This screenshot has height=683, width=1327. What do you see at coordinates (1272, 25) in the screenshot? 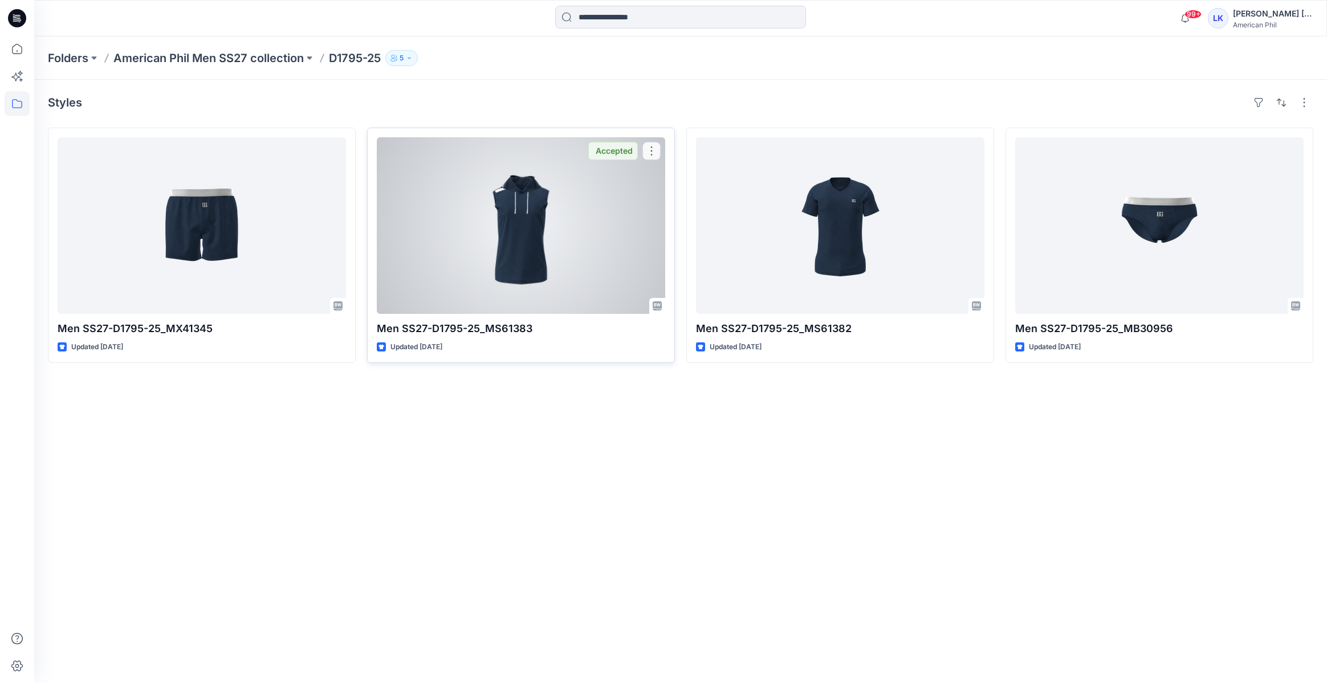
I see `div: American Phil` at bounding box center [1272, 25].